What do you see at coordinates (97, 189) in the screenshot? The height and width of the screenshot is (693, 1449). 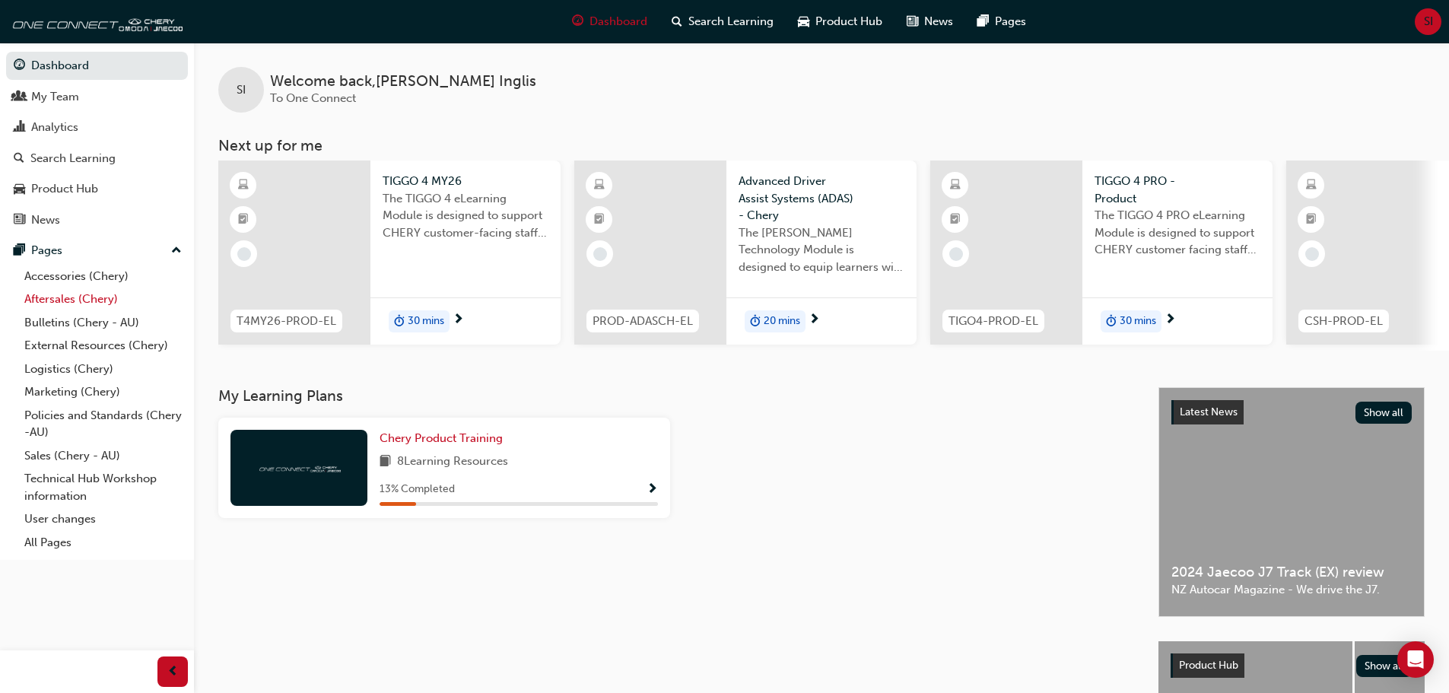 I see `a: Product Hub` at bounding box center [97, 189].